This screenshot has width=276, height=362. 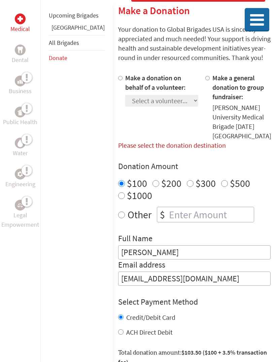 What do you see at coordinates (20, 122) in the screenshot?
I see `p: Public Health` at bounding box center [20, 122].